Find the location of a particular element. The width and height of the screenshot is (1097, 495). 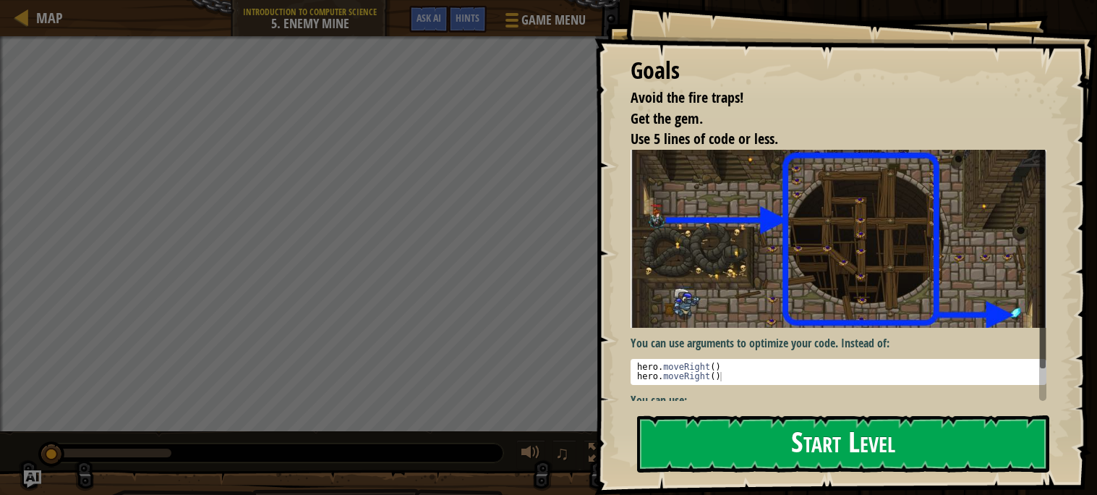

span: Get the gem. is located at coordinates (667, 118).